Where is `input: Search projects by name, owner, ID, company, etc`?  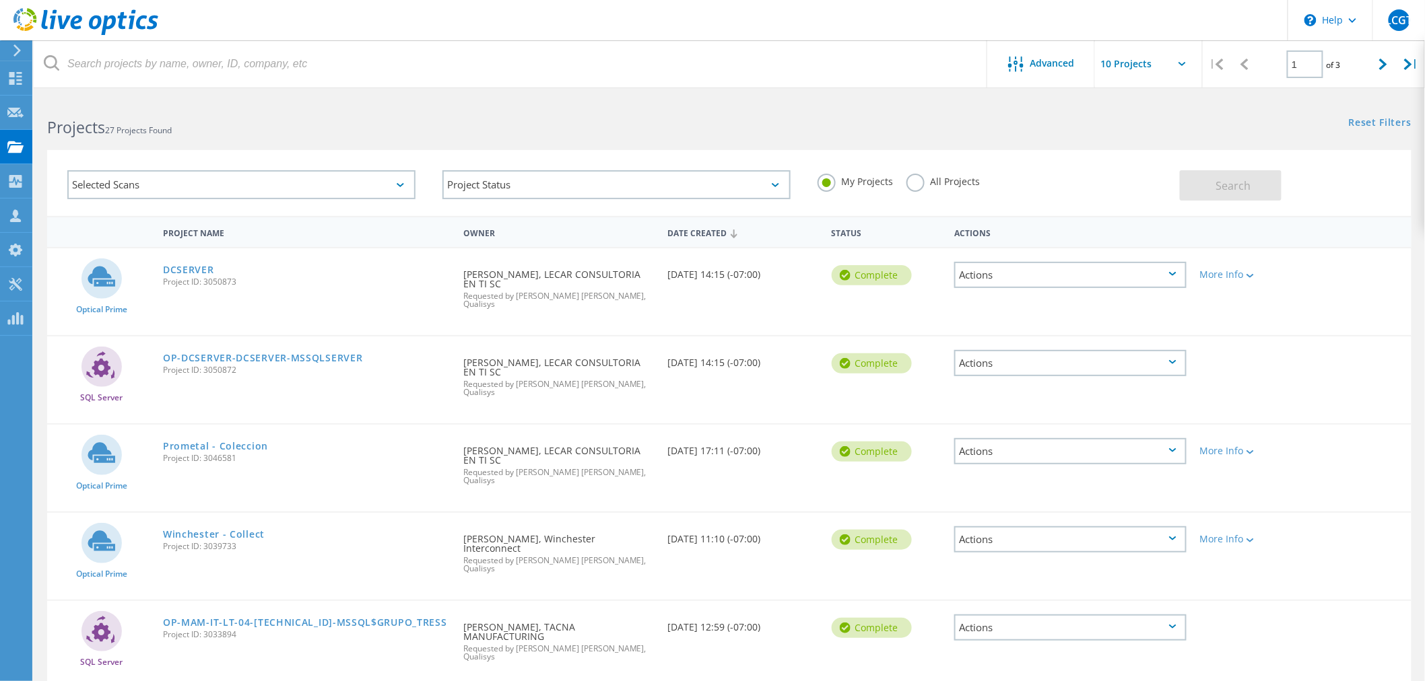
input: Search projects by name, owner, ID, company, etc is located at coordinates (510, 64).